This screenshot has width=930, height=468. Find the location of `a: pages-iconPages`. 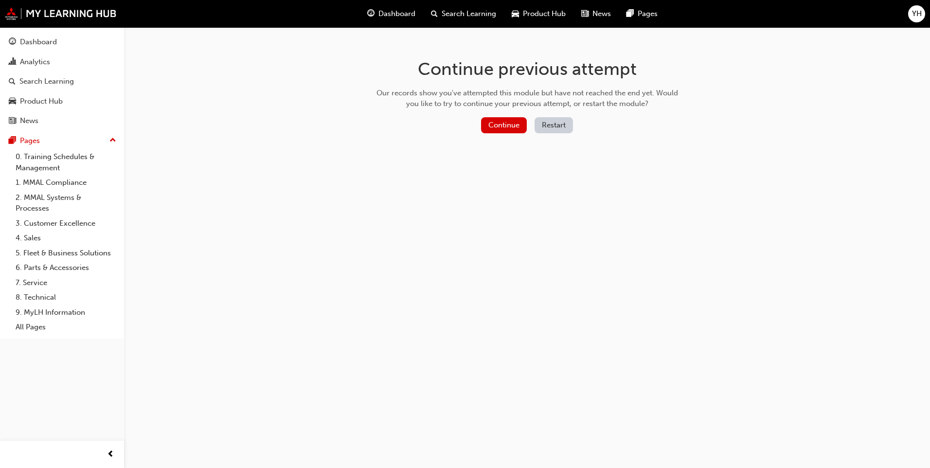

a: pages-iconPages is located at coordinates (642, 14).